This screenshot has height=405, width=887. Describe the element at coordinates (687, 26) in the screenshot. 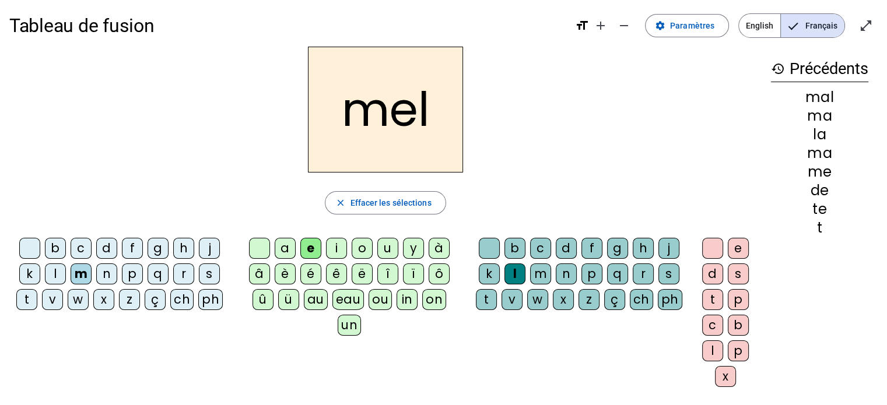

I see `button: Paramètres` at that location.